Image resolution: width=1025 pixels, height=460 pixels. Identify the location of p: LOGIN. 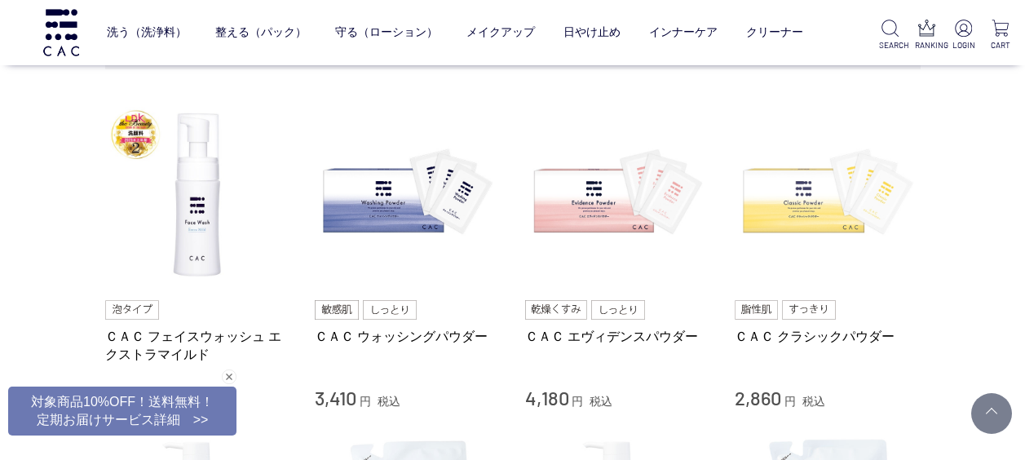
(963, 45).